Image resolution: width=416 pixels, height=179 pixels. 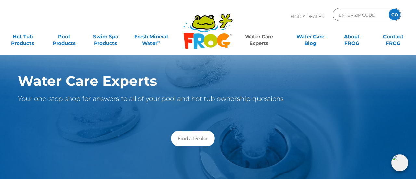 I want to click on a: ContactFROG, so click(x=393, y=37).